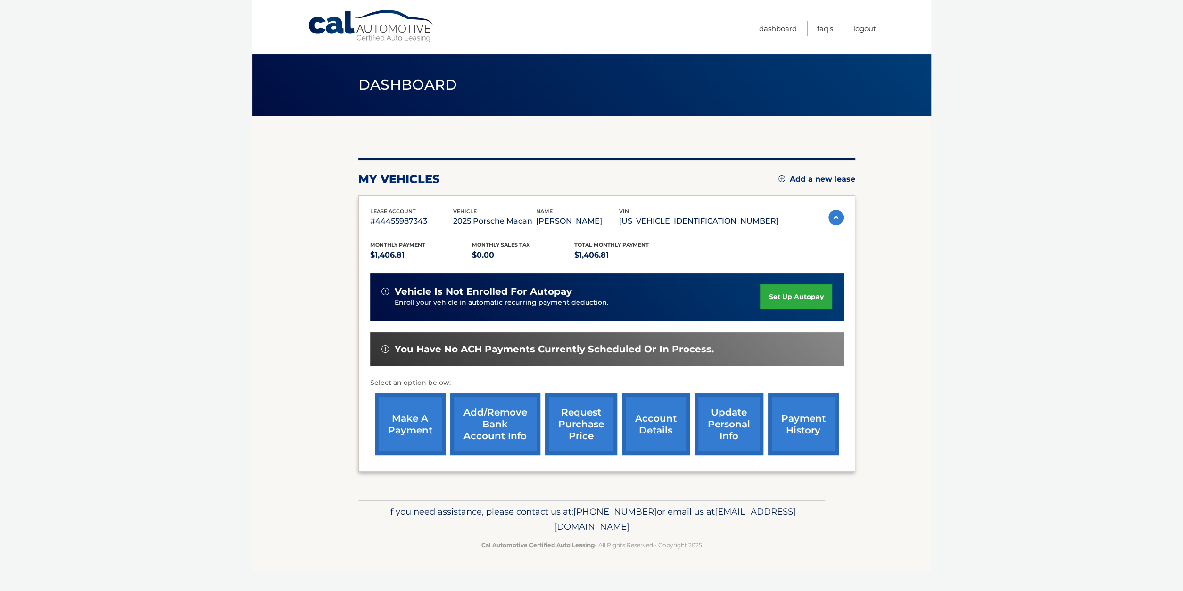  Describe the element at coordinates (412, 221) in the screenshot. I see `p: #44455987343` at that location.